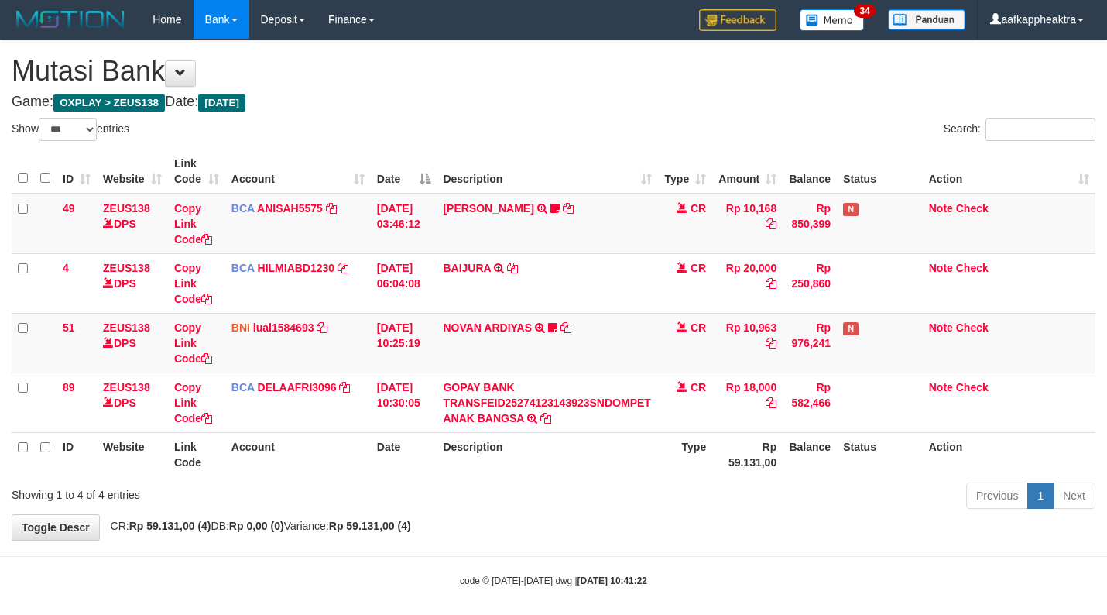 This screenshot has width=1107, height=615. Describe the element at coordinates (771, 403) in the screenshot. I see `a: Copy Rp 18,000 to clipboard` at that location.